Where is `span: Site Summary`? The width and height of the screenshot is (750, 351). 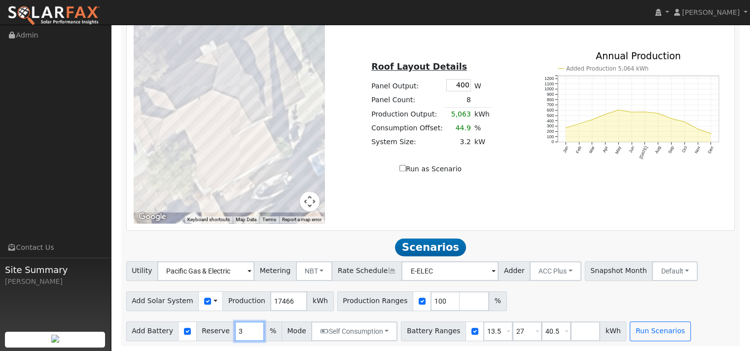
span: Site Summary is located at coordinates (55, 269).